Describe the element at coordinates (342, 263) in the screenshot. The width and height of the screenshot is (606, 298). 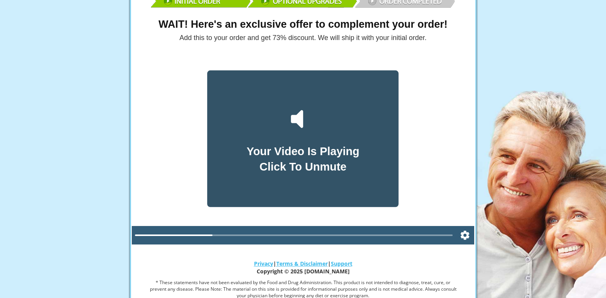
I see `a: Support` at that location.